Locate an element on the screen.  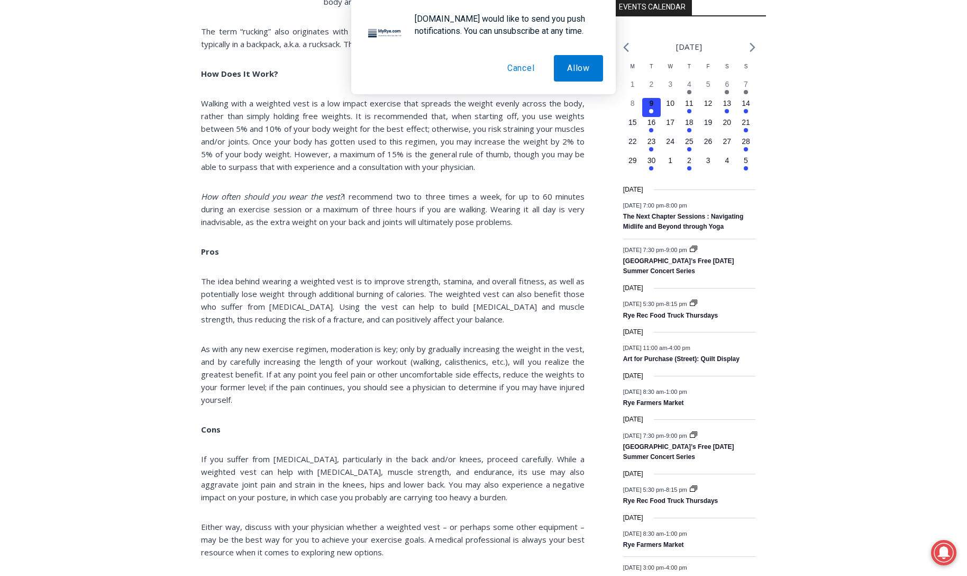
time: 23 is located at coordinates (652, 141).